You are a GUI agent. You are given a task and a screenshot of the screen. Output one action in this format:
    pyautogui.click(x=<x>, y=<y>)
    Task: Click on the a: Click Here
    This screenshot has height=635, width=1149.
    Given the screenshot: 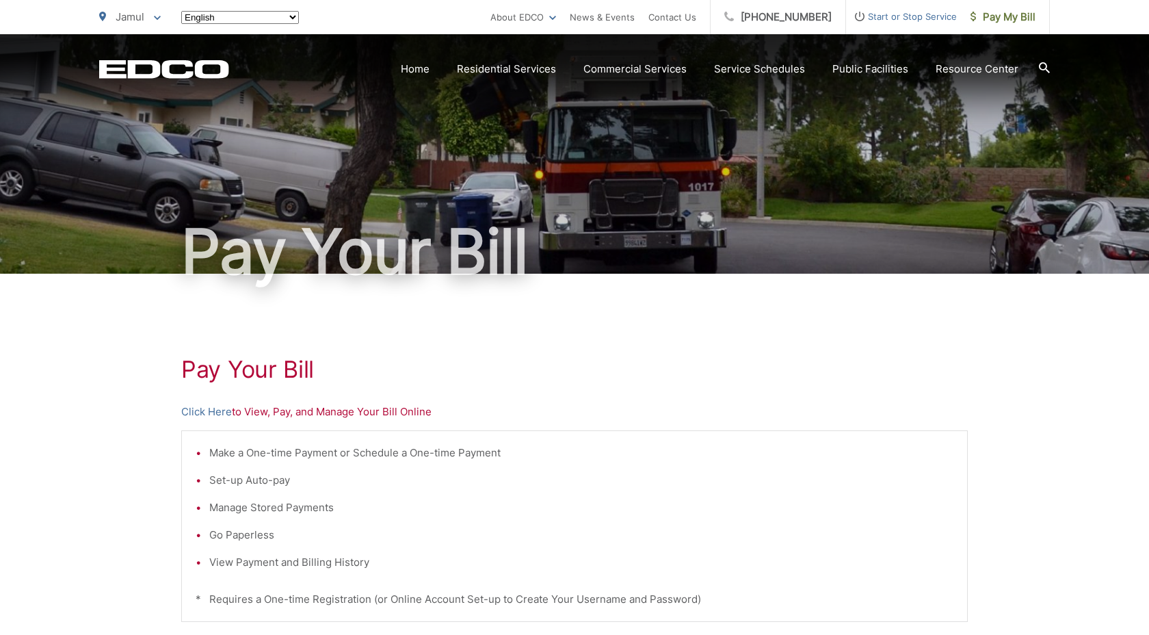 What is the action you would take?
    pyautogui.click(x=207, y=412)
    